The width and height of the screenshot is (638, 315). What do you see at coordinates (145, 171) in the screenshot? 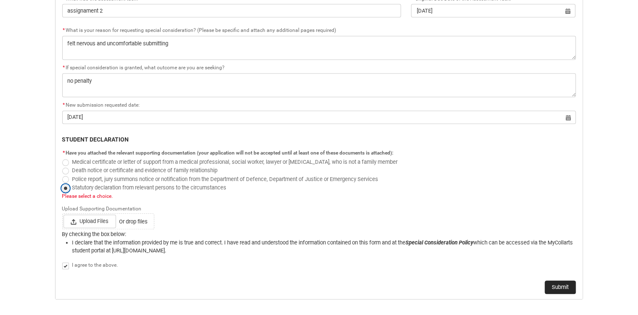
I see `span: Death notice or certificate and evidence of family relationship` at bounding box center [145, 171].